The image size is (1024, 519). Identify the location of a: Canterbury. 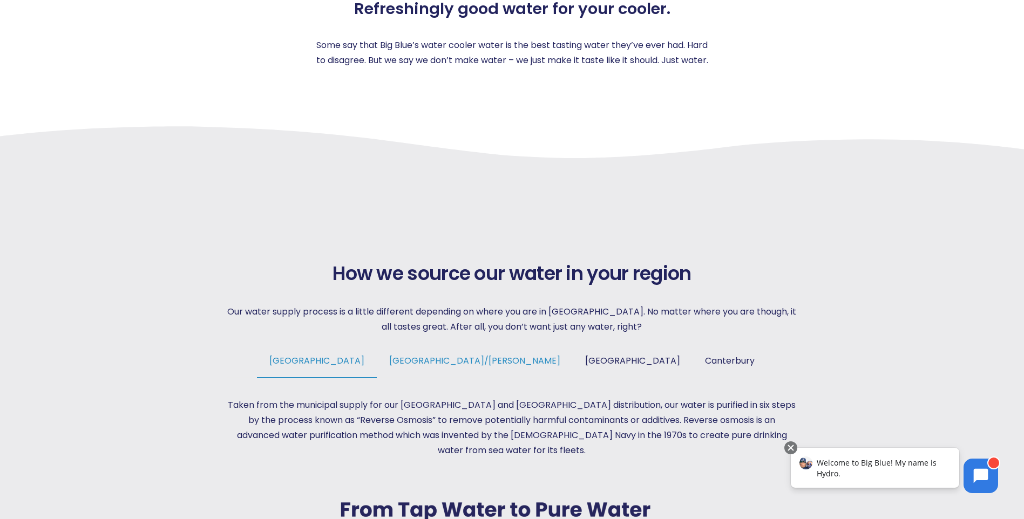
(730, 366).